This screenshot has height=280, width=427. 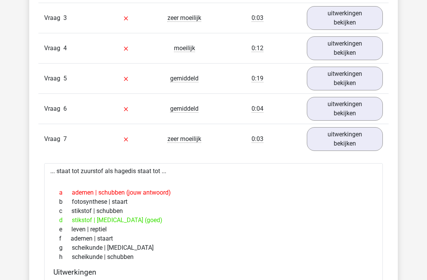 What do you see at coordinates (257, 48) in the screenshot?
I see `span: 0:12` at bounding box center [257, 48].